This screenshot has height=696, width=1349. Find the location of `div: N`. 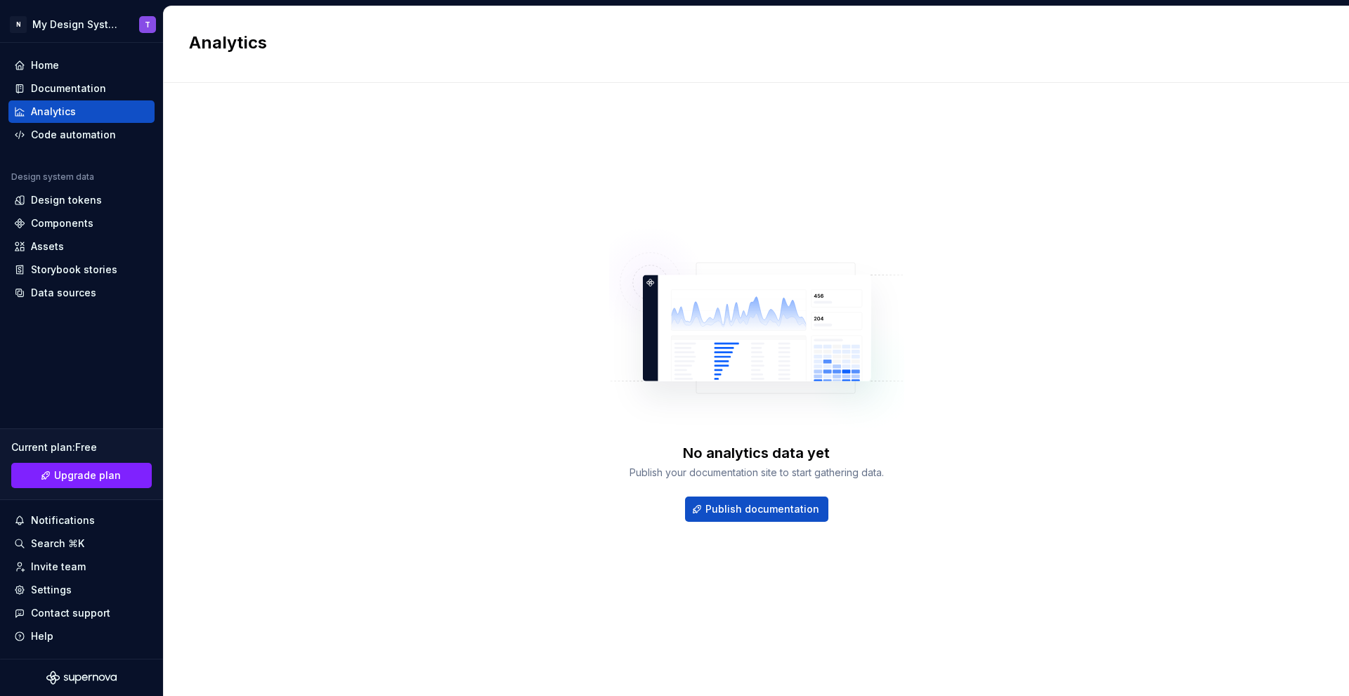

div: N is located at coordinates (18, 25).